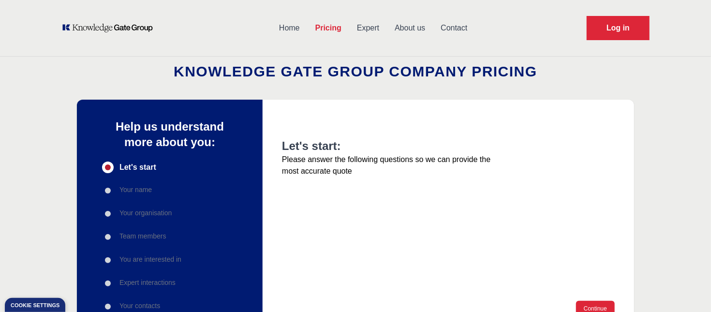 This screenshot has height=312, width=711. What do you see at coordinates (329, 28) in the screenshot?
I see `a: Pricing` at bounding box center [329, 28].